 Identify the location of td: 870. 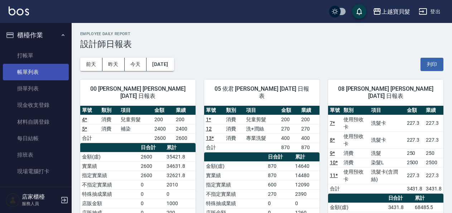
(289, 147).